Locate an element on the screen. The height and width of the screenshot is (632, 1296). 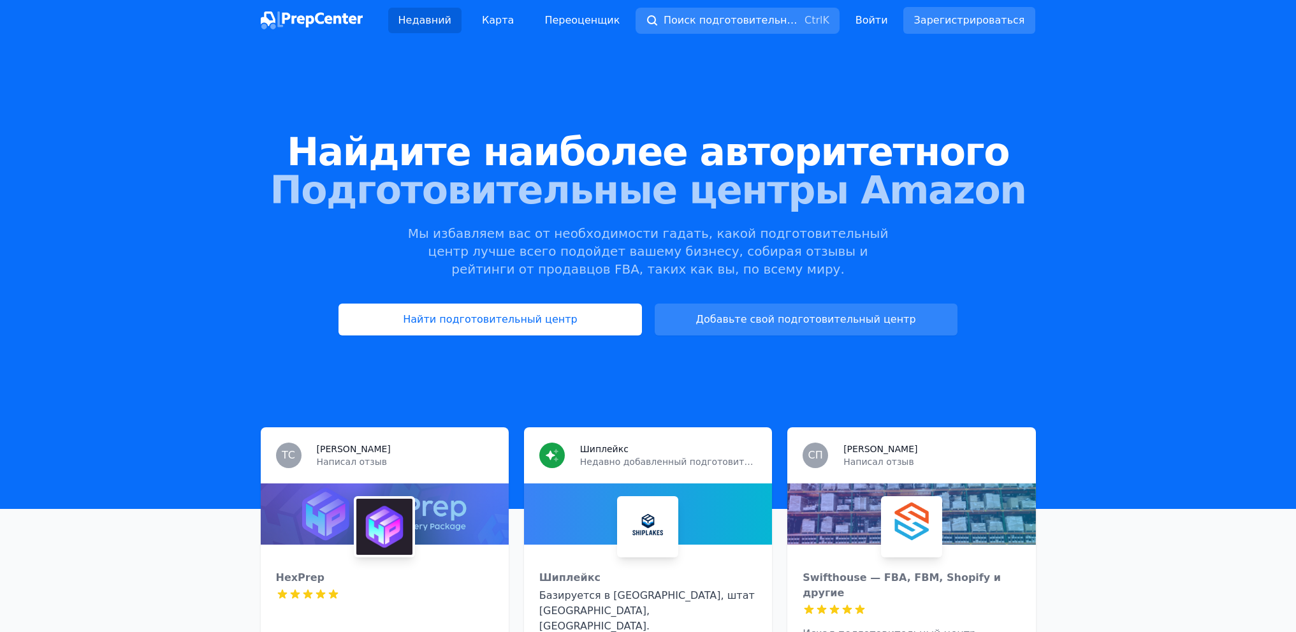
font: HexPrep is located at coordinates (300, 577).